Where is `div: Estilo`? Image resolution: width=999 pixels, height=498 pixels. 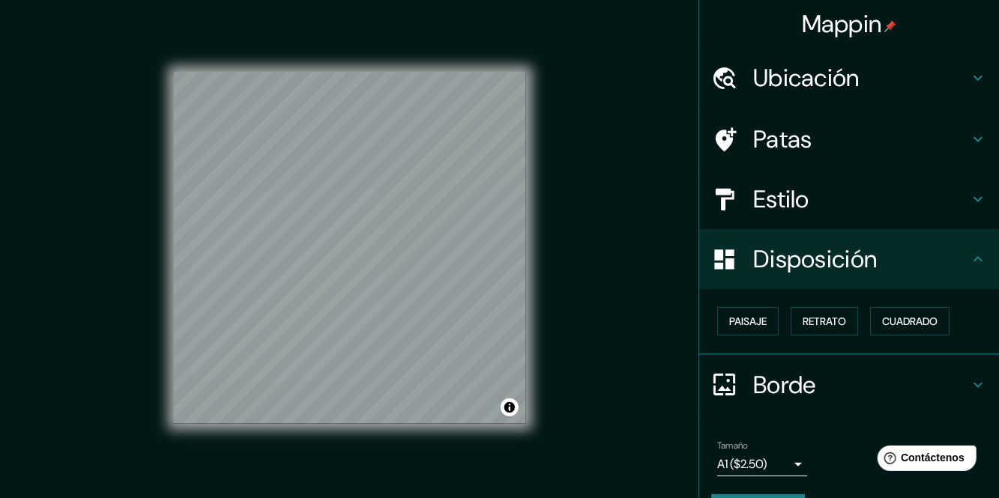 div: Estilo is located at coordinates (849, 199).